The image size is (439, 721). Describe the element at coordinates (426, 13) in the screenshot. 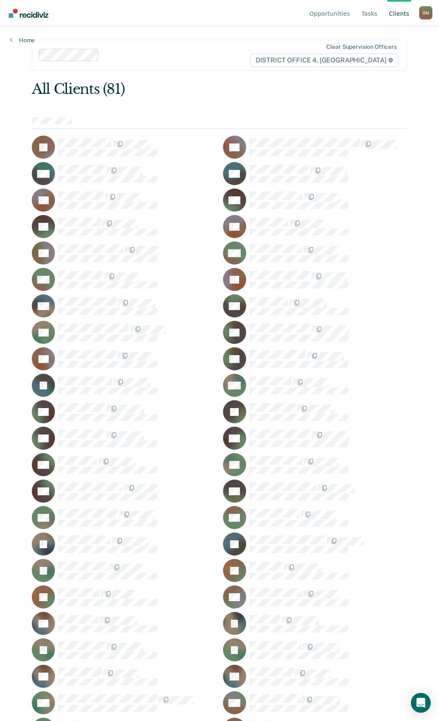

I see `div: S M` at that location.